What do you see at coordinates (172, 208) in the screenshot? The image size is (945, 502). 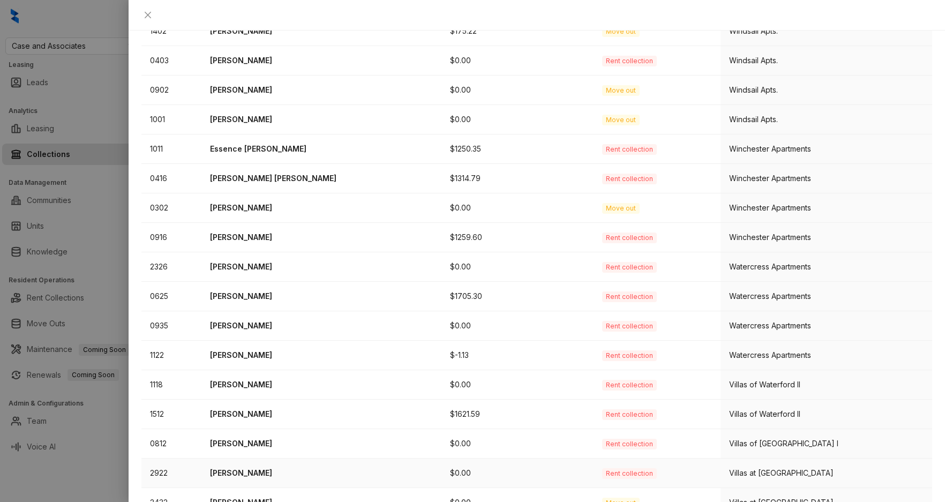 I see `td: 0302` at bounding box center [172, 208].